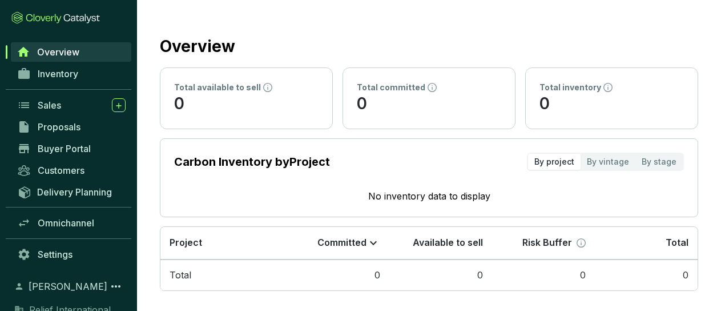 This screenshot has height=311, width=721. I want to click on a: Omnichannel, so click(71, 223).